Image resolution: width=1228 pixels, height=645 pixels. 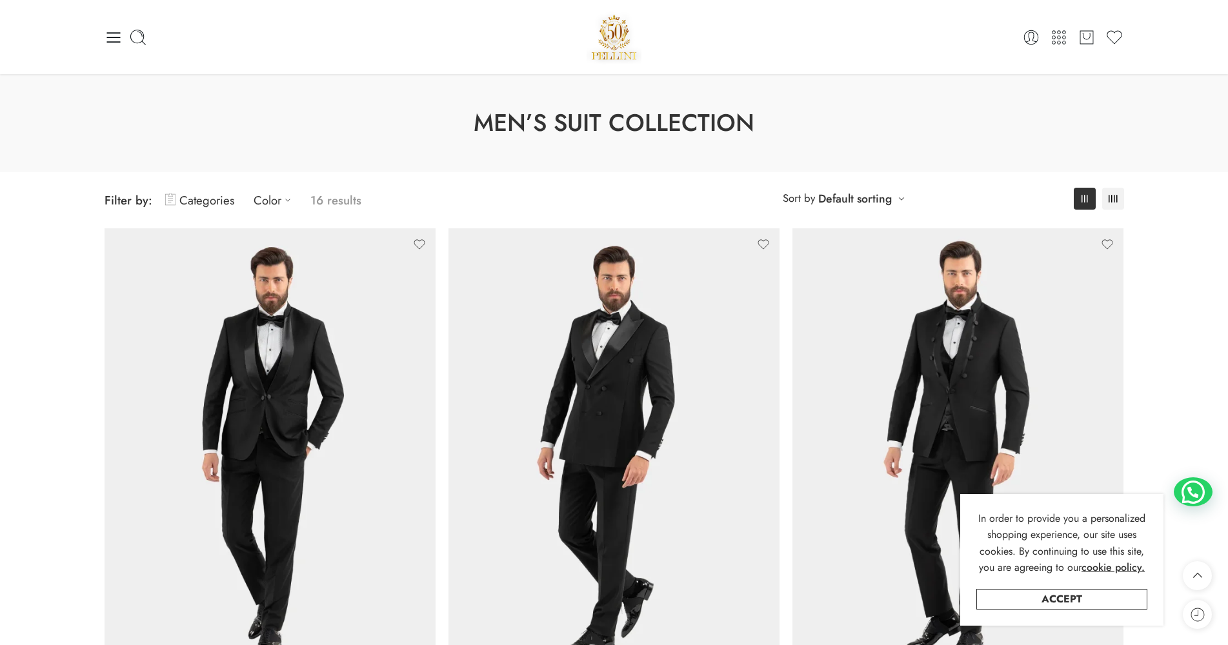 What do you see at coordinates (614, 37) in the screenshot?
I see `a: Pellini -` at bounding box center [614, 37].